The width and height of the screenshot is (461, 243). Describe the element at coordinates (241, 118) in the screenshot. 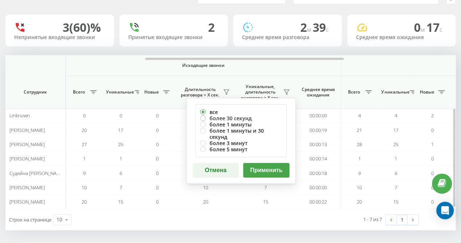

I see `label: более 30 секунд` at that location.